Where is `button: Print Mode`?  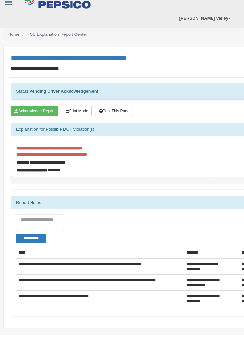
button: Print Mode is located at coordinates (77, 111).